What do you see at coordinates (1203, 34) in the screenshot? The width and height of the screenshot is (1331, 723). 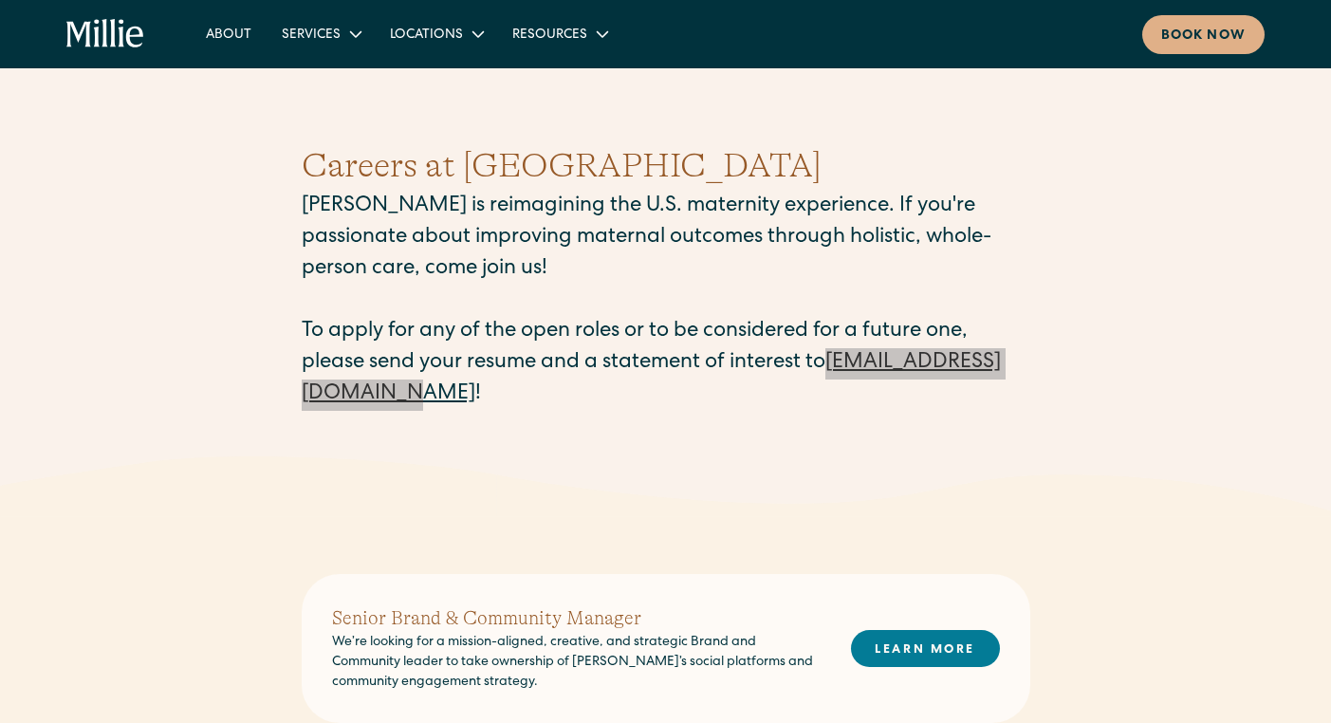 I see `a: Book now` at bounding box center [1203, 34].